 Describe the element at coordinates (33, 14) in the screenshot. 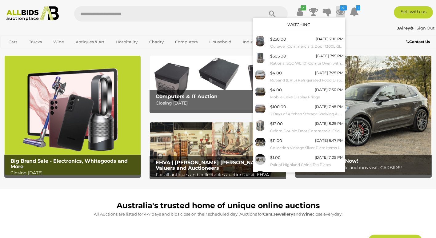

I see `img: Allbids.com.au` at that location.